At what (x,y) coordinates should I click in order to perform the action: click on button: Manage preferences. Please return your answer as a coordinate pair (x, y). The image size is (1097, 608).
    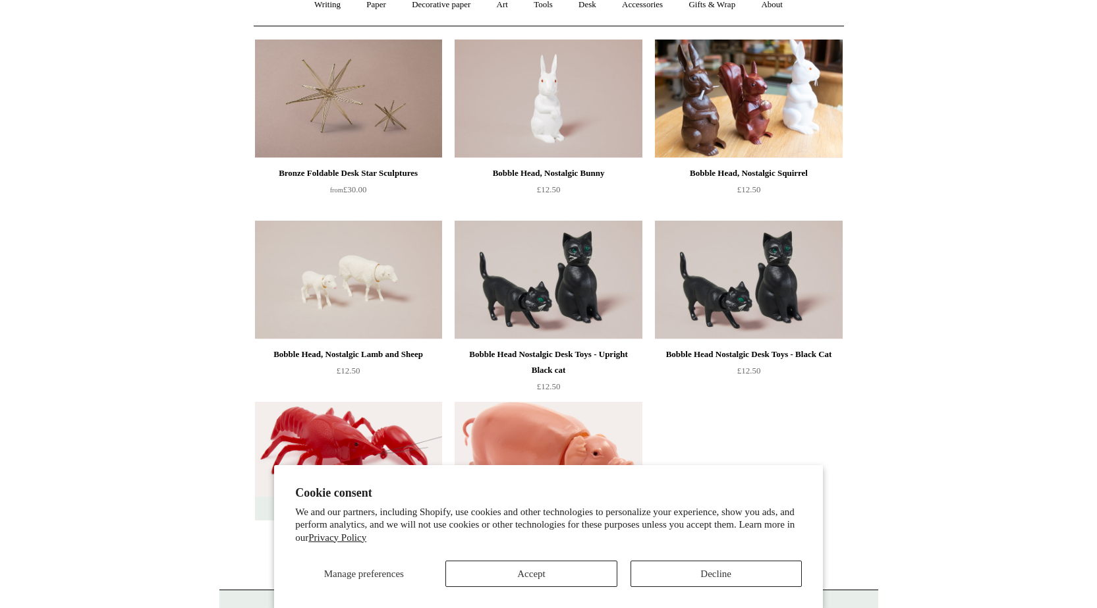
    Looking at the image, I should click on (364, 574).